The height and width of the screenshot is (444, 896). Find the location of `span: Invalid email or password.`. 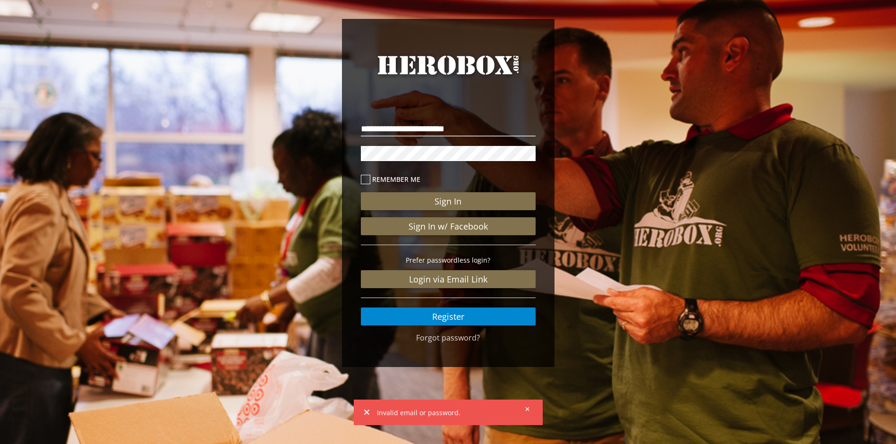

span: Invalid email or password. is located at coordinates (448, 412).